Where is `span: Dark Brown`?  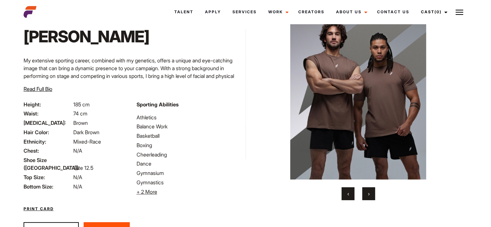 span: Dark Brown is located at coordinates (86, 132).